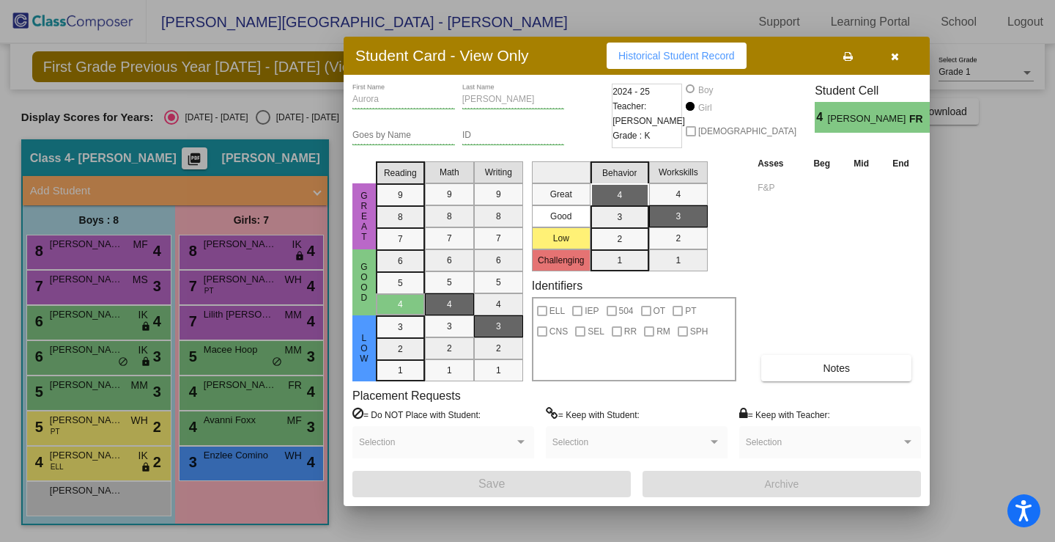 The width and height of the screenshot is (1055, 542). What do you see at coordinates (663, 331) in the screenshot?
I see `span: RM` at bounding box center [663, 331].